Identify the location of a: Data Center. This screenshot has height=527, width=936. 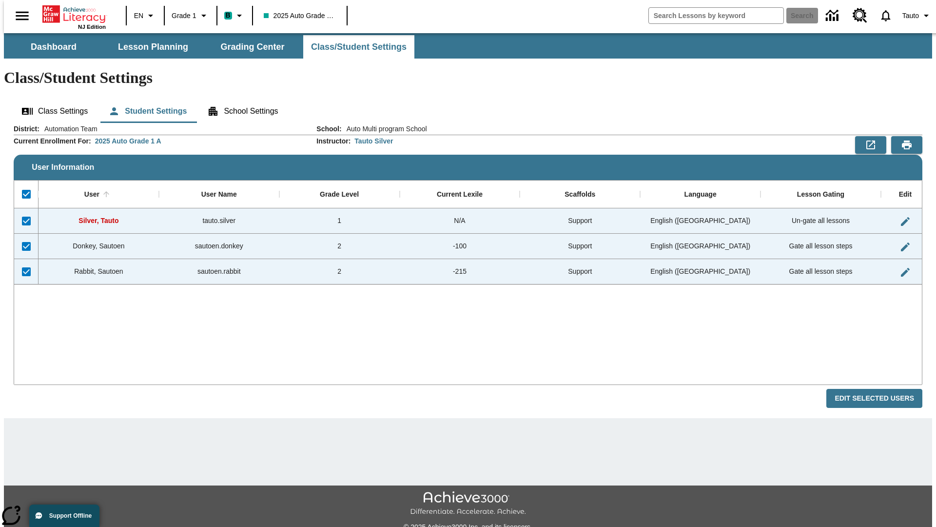
(833, 16).